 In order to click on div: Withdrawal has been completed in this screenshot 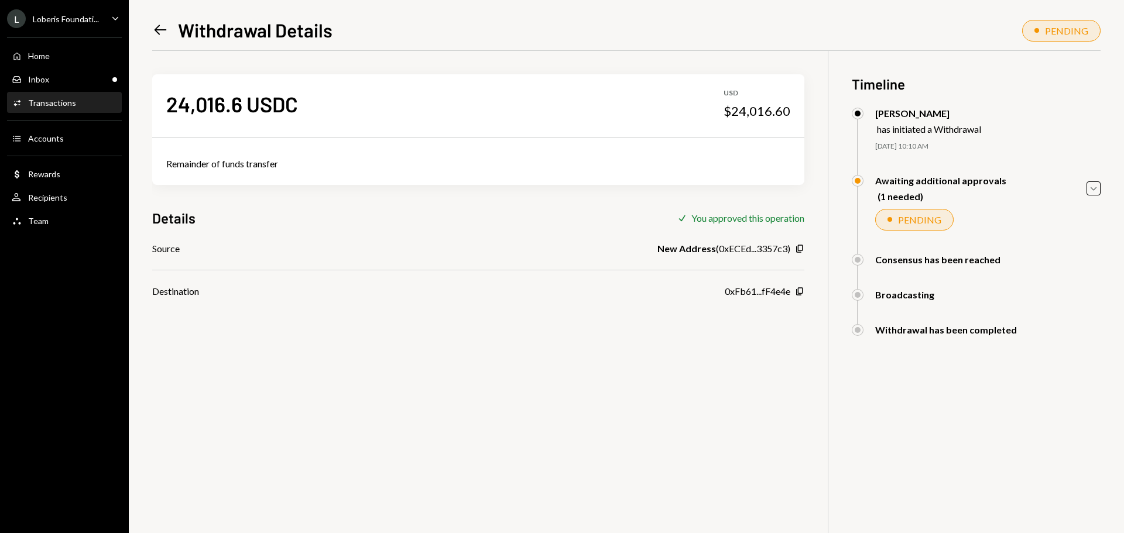, I will do `click(946, 330)`.